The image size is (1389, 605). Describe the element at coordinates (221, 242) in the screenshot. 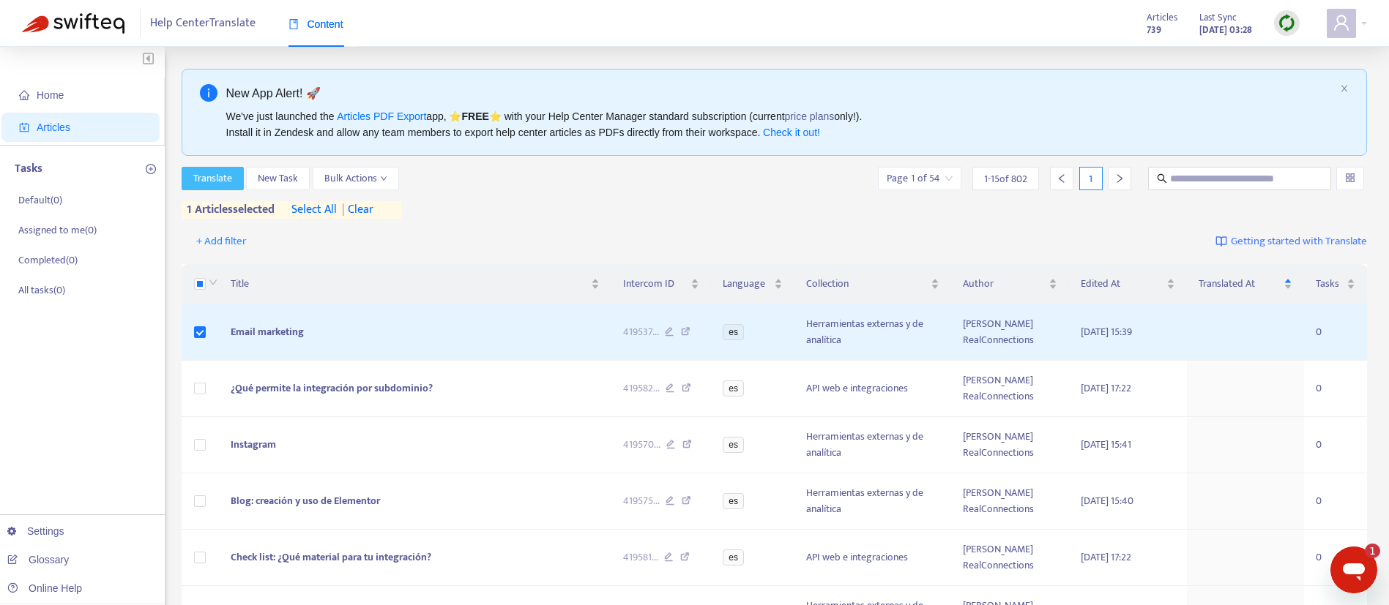

I see `button: + Add filter` at that location.